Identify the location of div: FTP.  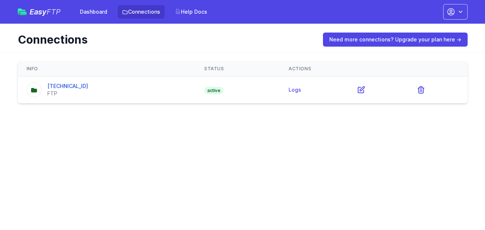
(68, 94).